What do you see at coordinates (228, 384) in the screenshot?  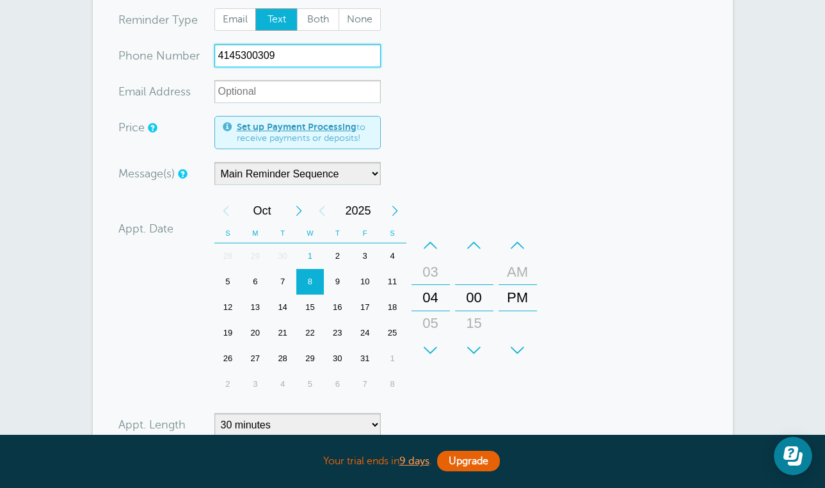 I see `div: Sunday, November 2` at bounding box center [228, 384].